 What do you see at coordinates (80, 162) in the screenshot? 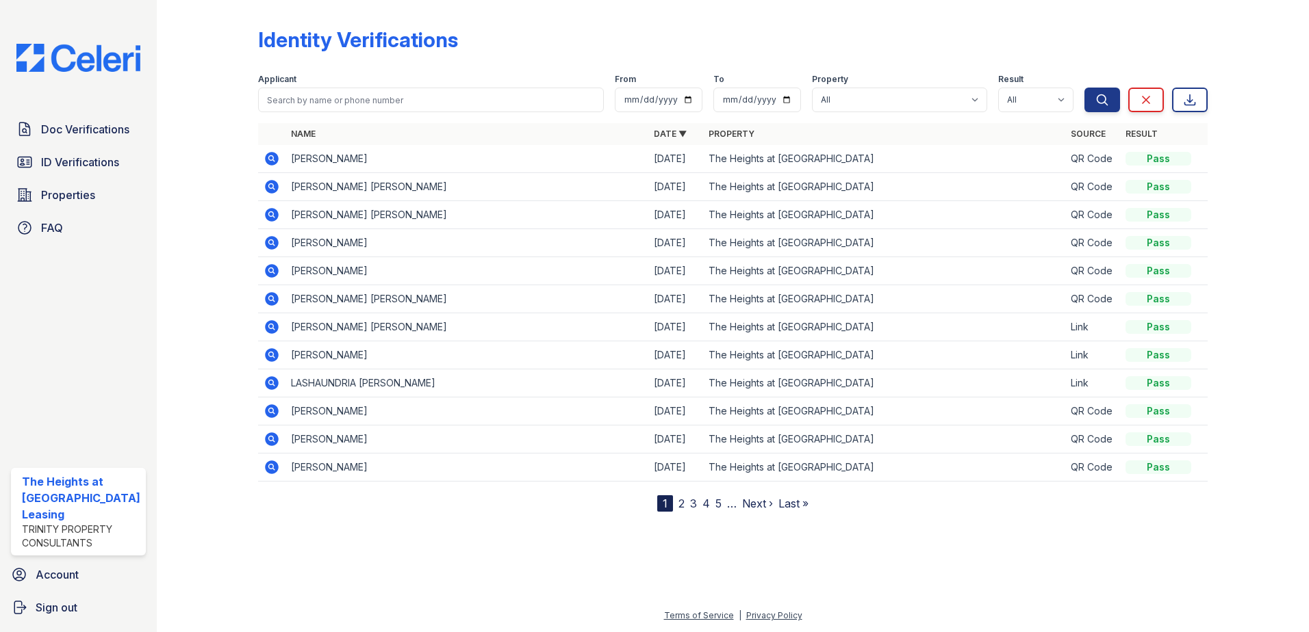
I see `span: ID Verifications` at bounding box center [80, 162].